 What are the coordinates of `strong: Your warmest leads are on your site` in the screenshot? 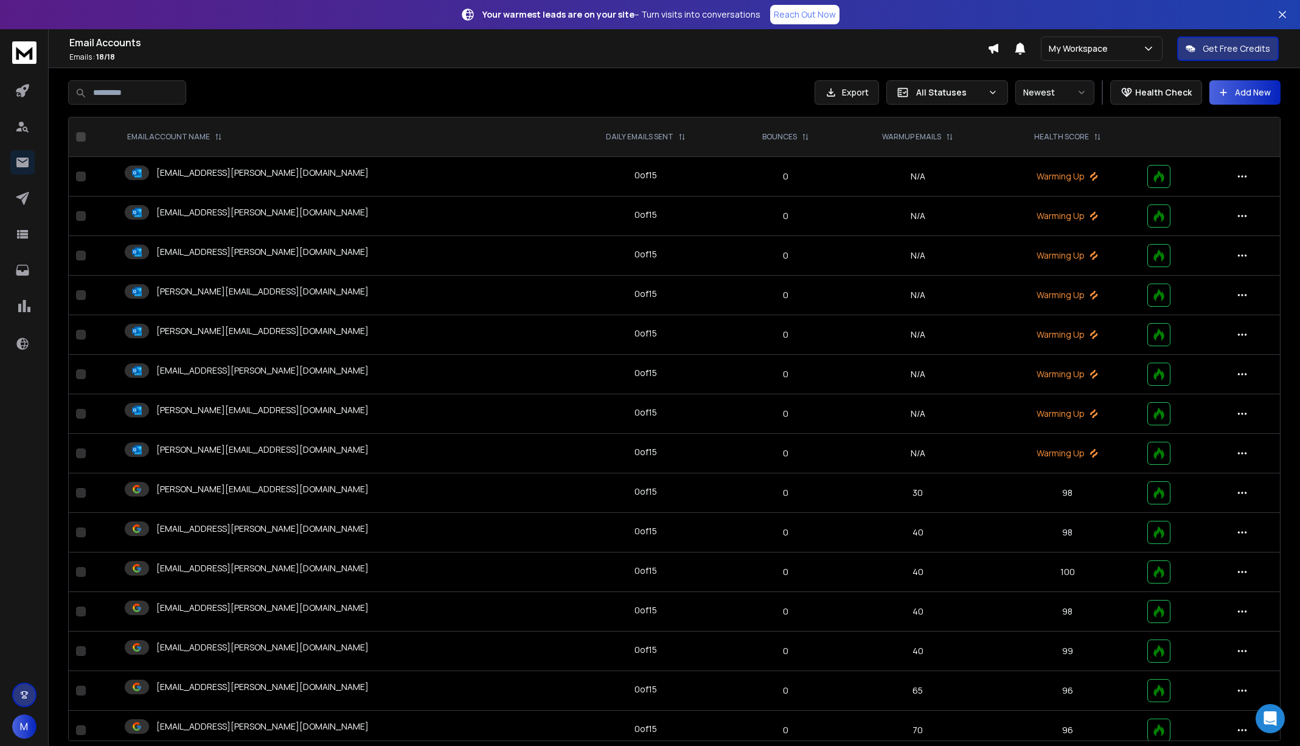 It's located at (559, 14).